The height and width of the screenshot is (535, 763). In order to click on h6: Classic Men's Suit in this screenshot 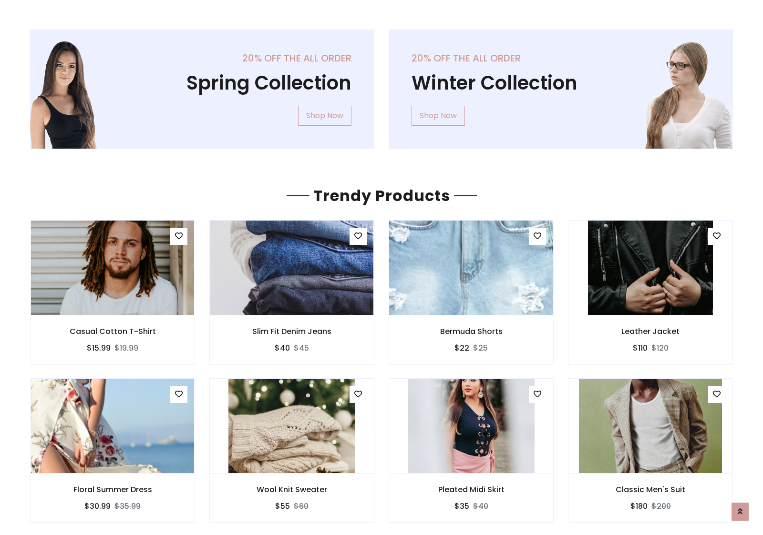, I will do `click(650, 490)`.